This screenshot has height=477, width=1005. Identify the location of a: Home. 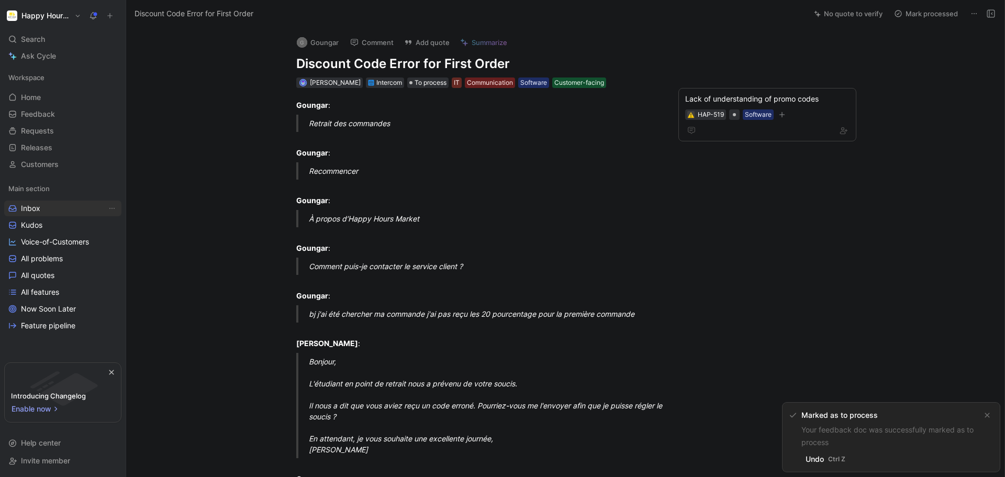
(63, 97).